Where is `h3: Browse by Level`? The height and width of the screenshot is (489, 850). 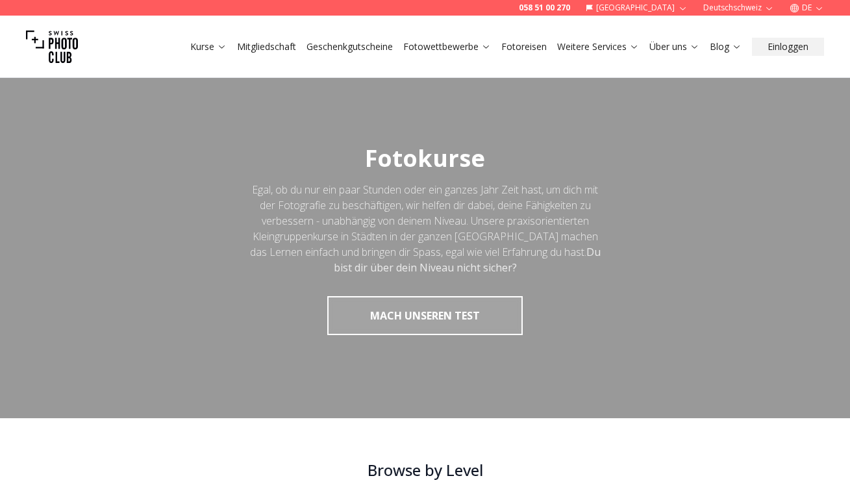
h3: Browse by Level is located at coordinates (425, 470).